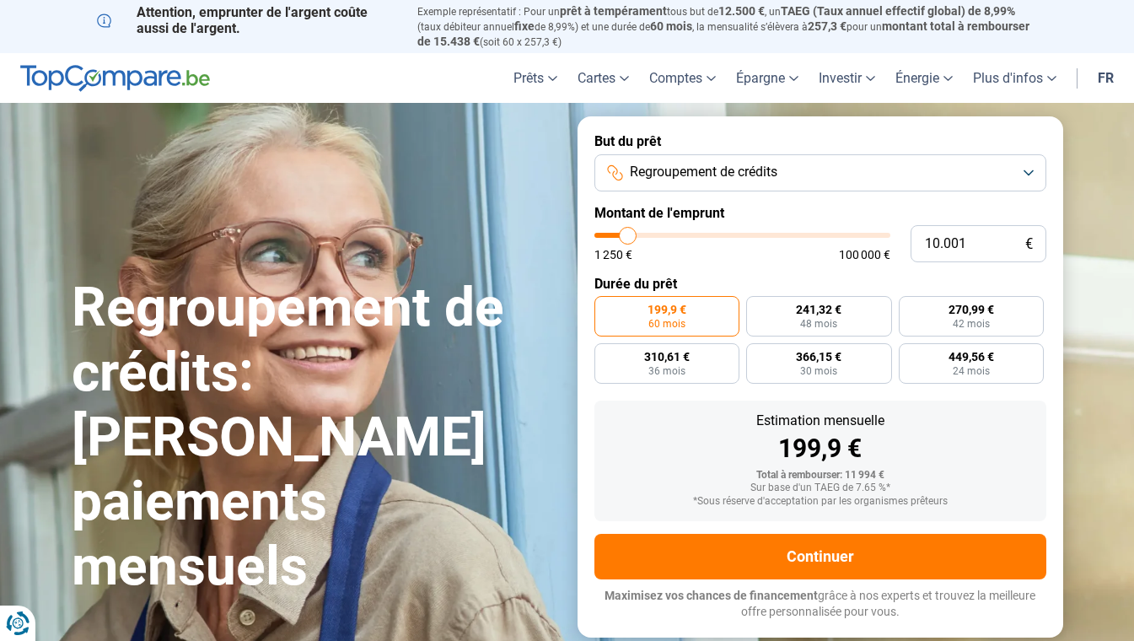 The width and height of the screenshot is (1134, 641). What do you see at coordinates (767, 78) in the screenshot?
I see `a: Épargne` at bounding box center [767, 78].